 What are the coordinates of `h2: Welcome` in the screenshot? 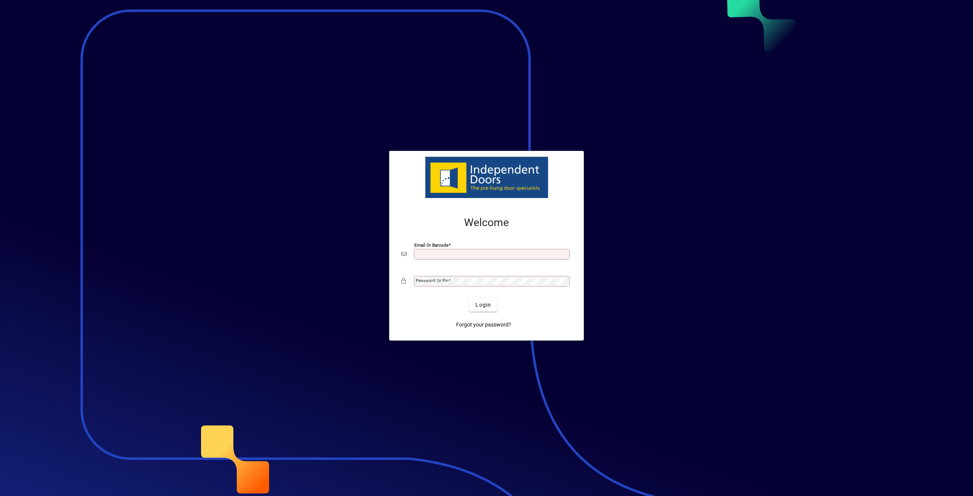 It's located at (487, 223).